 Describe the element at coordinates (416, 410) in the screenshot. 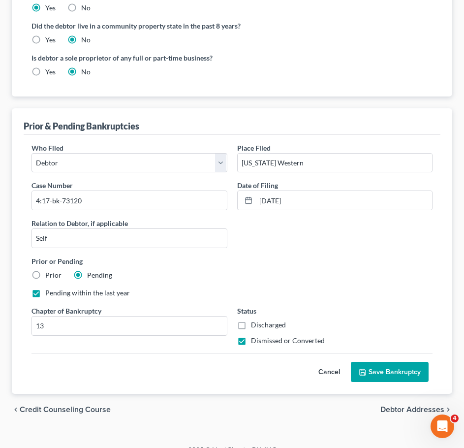

I see `button: Debtor Addresses chevron_right` at that location.